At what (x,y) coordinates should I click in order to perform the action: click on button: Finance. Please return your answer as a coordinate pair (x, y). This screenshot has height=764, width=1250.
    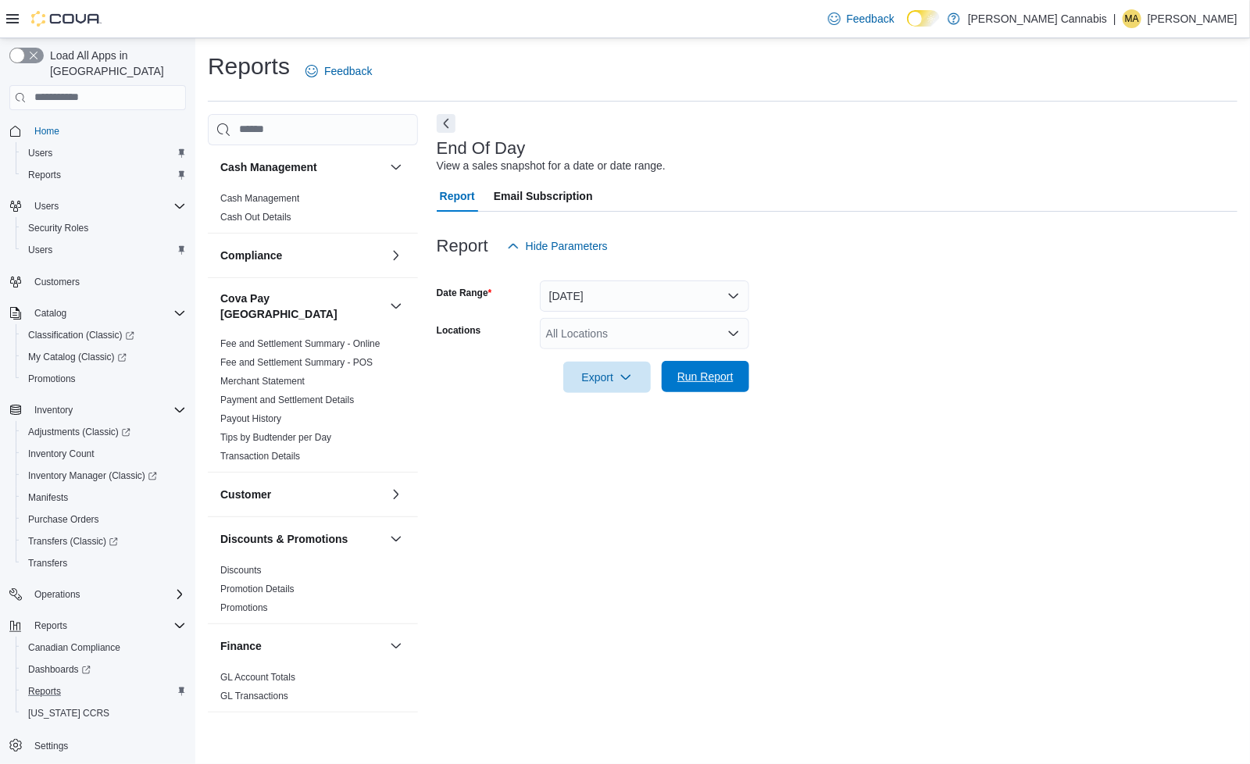
    Looking at the image, I should click on (396, 646).